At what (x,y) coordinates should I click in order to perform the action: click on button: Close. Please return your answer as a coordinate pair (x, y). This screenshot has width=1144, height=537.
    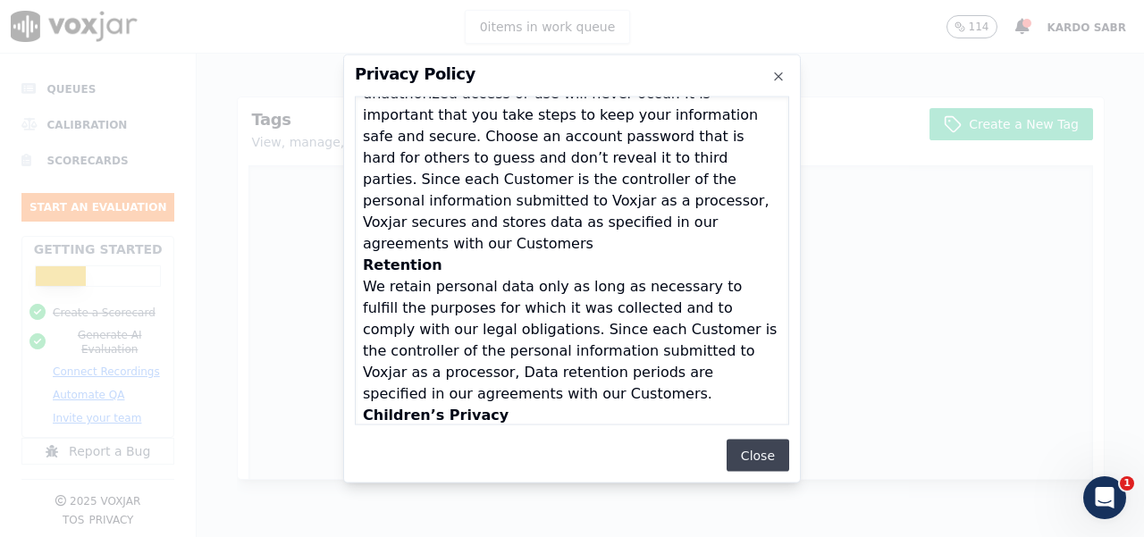
    Looking at the image, I should click on (758, 456).